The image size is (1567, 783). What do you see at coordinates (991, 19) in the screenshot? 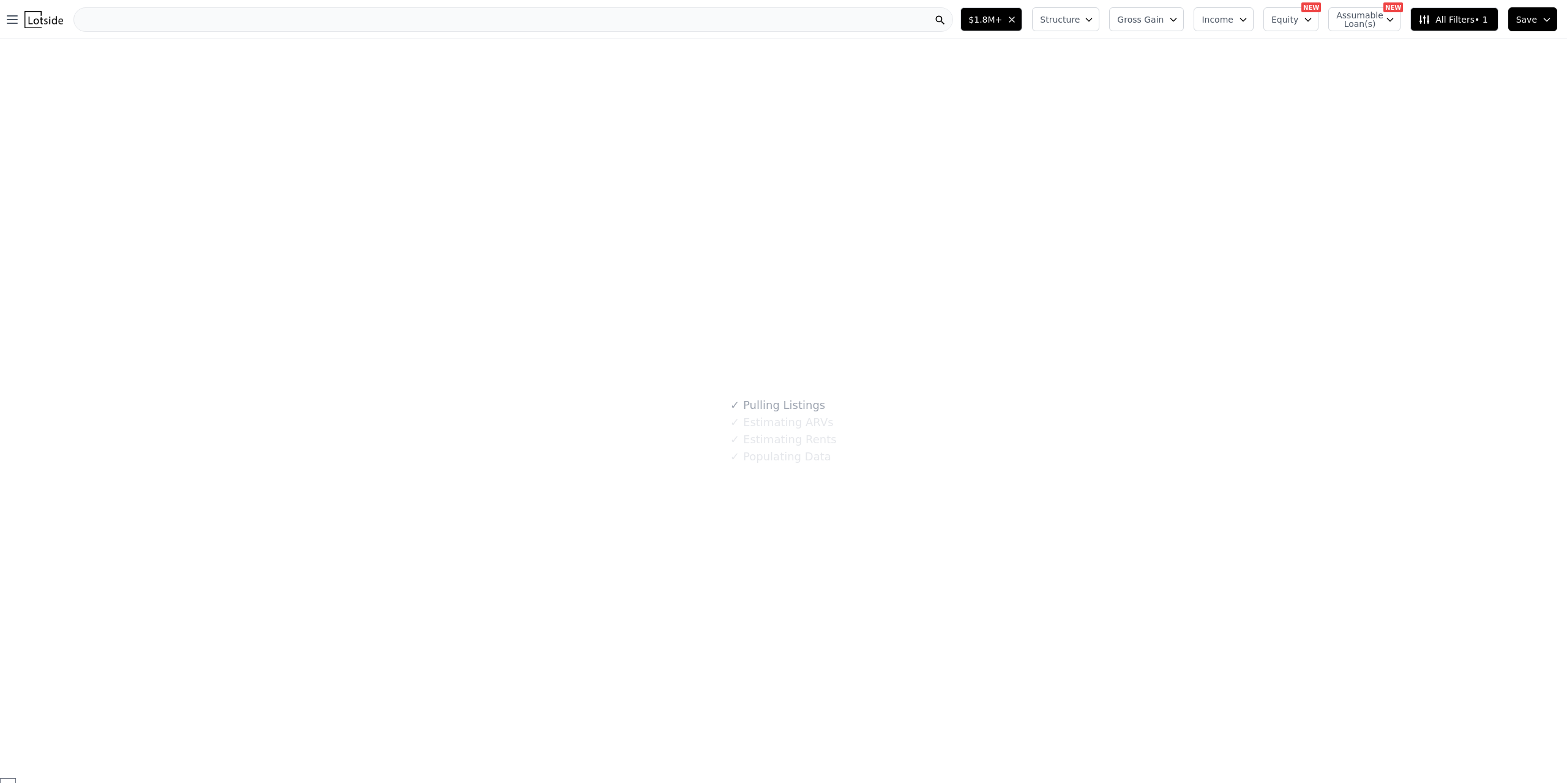
I see `button: $1.8M+` at bounding box center [991, 19].